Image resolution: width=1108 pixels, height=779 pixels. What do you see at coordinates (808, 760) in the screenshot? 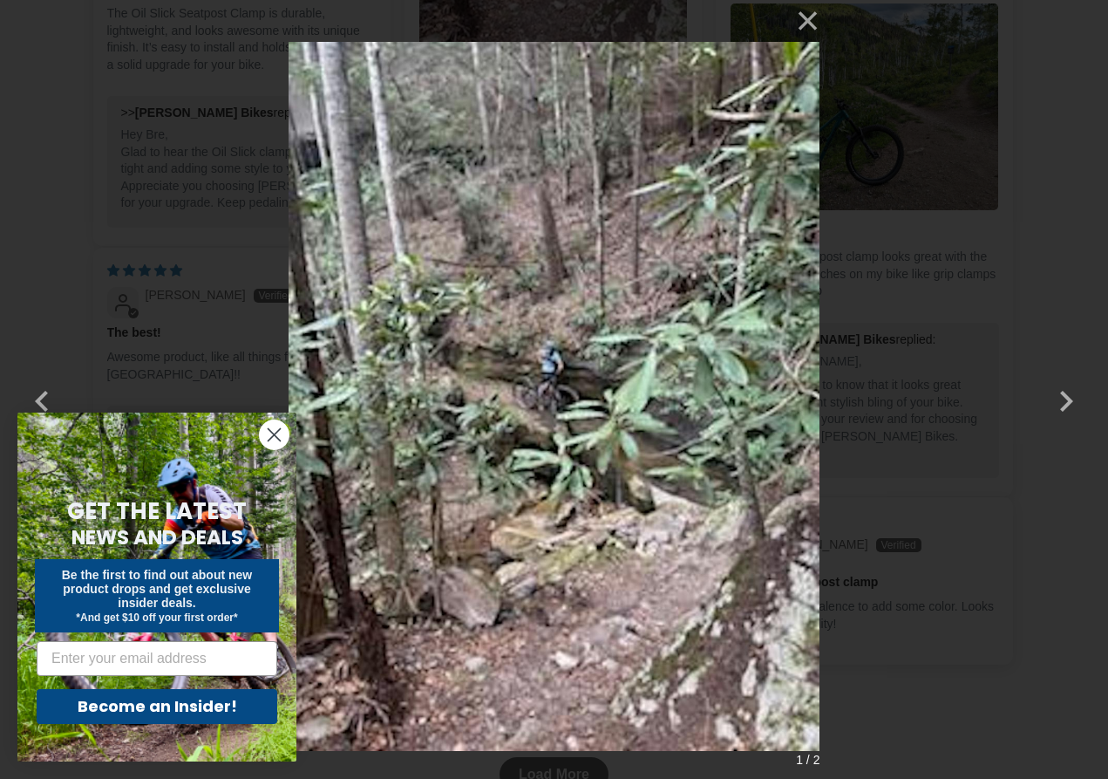
I see `span: 1 / 2` at bounding box center [808, 760].